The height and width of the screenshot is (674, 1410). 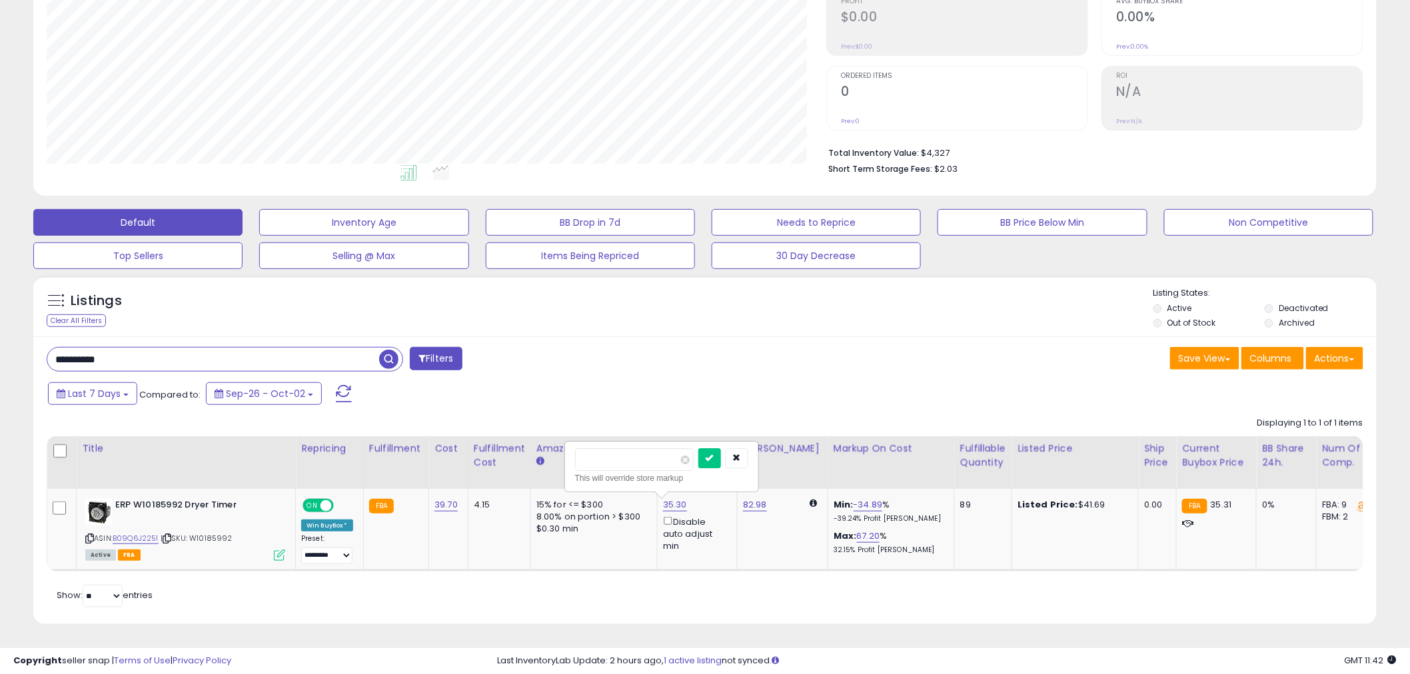 I want to click on div: Markup on Cost, so click(x=891, y=449).